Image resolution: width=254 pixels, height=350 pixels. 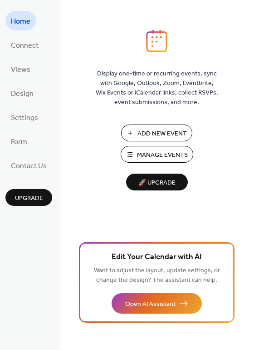 What do you see at coordinates (157, 154) in the screenshot?
I see `button: Manage Events` at bounding box center [157, 154].